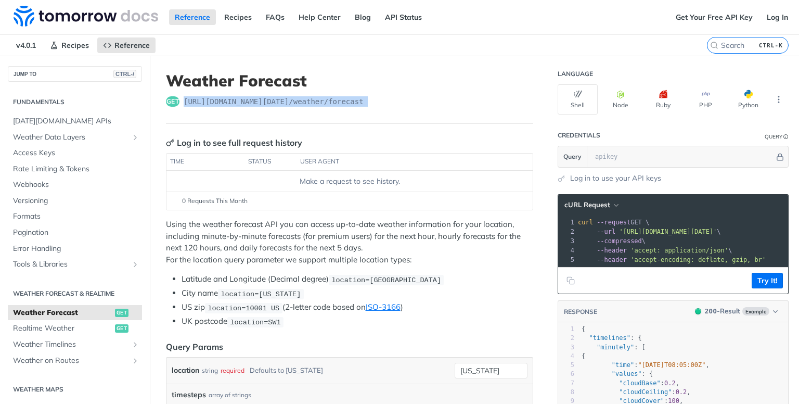  What do you see at coordinates (86, 16) in the screenshot?
I see `img: Tomorrow.io Weather API Docs` at bounding box center [86, 16].